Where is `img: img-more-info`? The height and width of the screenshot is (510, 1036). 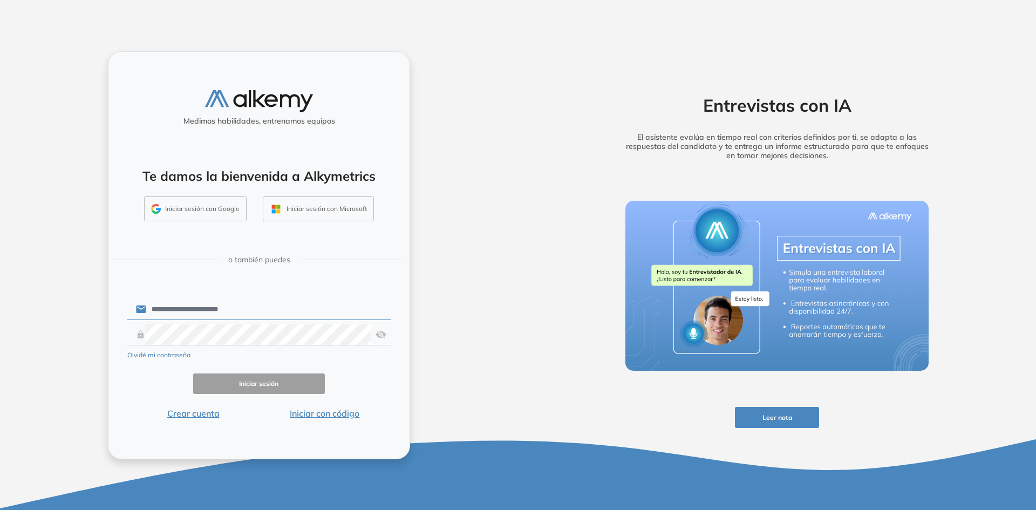
img: img-more-info is located at coordinates (777, 286).